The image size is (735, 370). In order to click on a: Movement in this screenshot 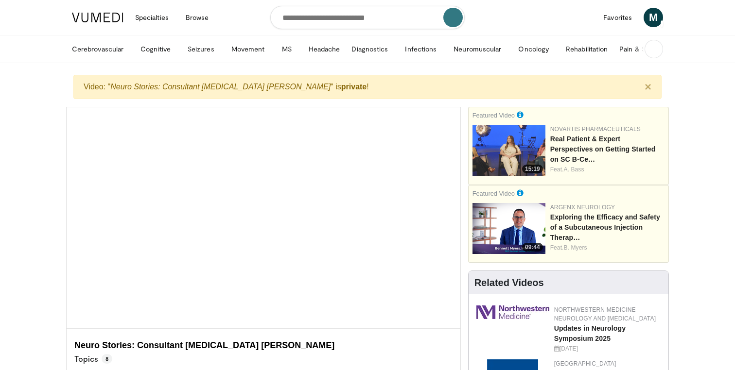, I will do `click(266, 49)`.